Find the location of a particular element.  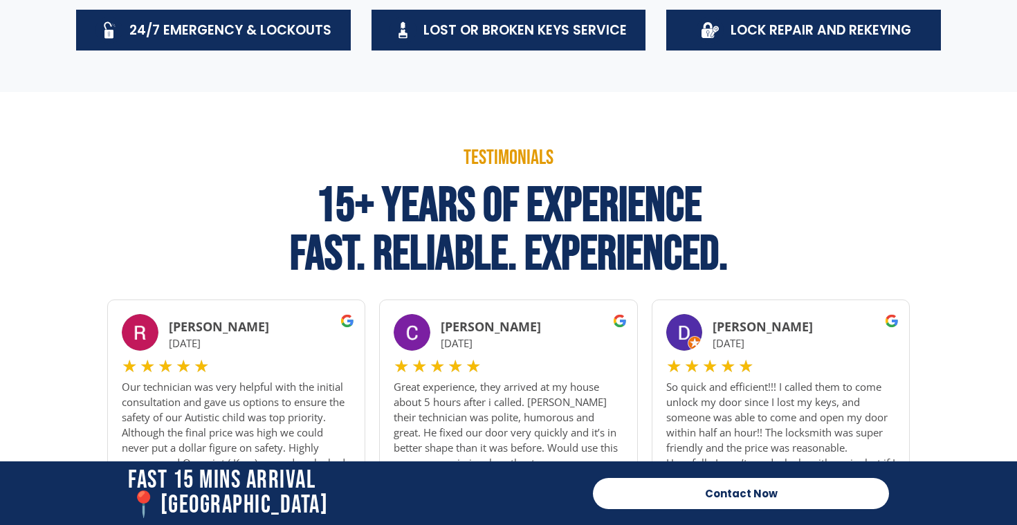

p: Our technician was very helpful with the initial consultation and gave us options to ensure the s... is located at coordinates (236, 432).